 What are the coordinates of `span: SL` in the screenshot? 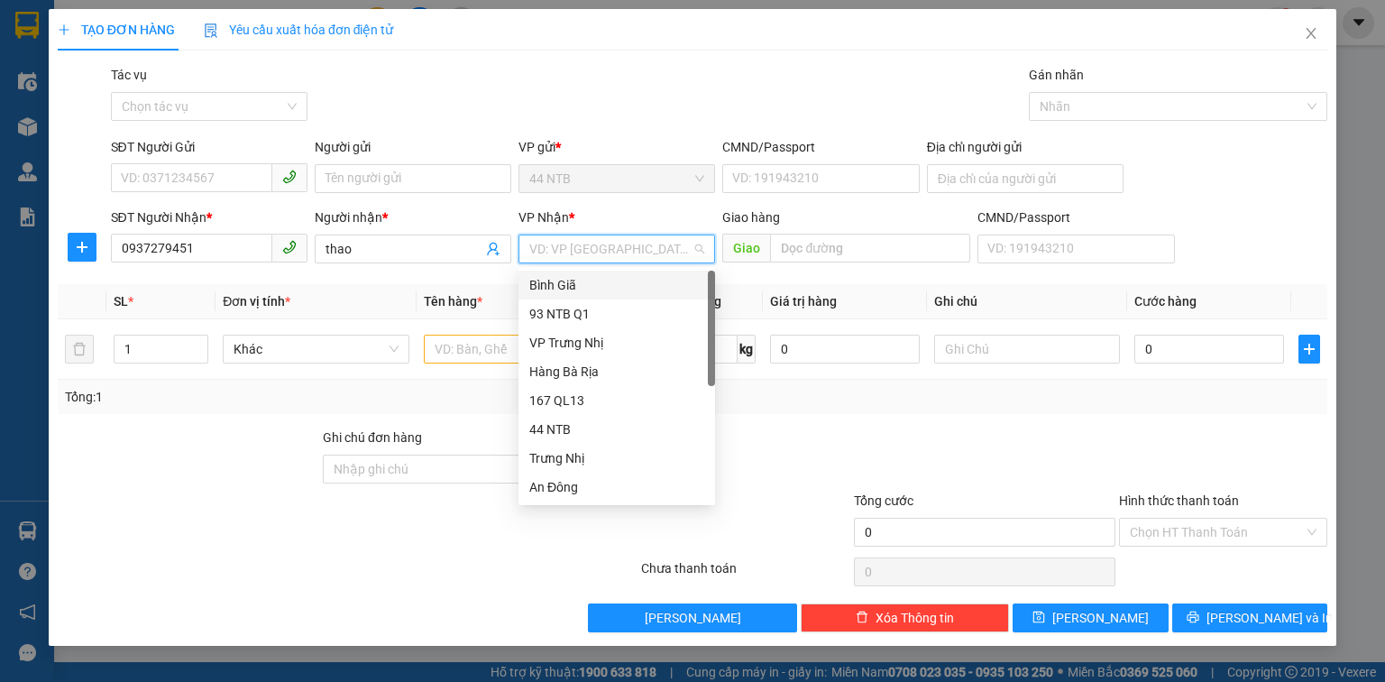 It's located at (121, 301).